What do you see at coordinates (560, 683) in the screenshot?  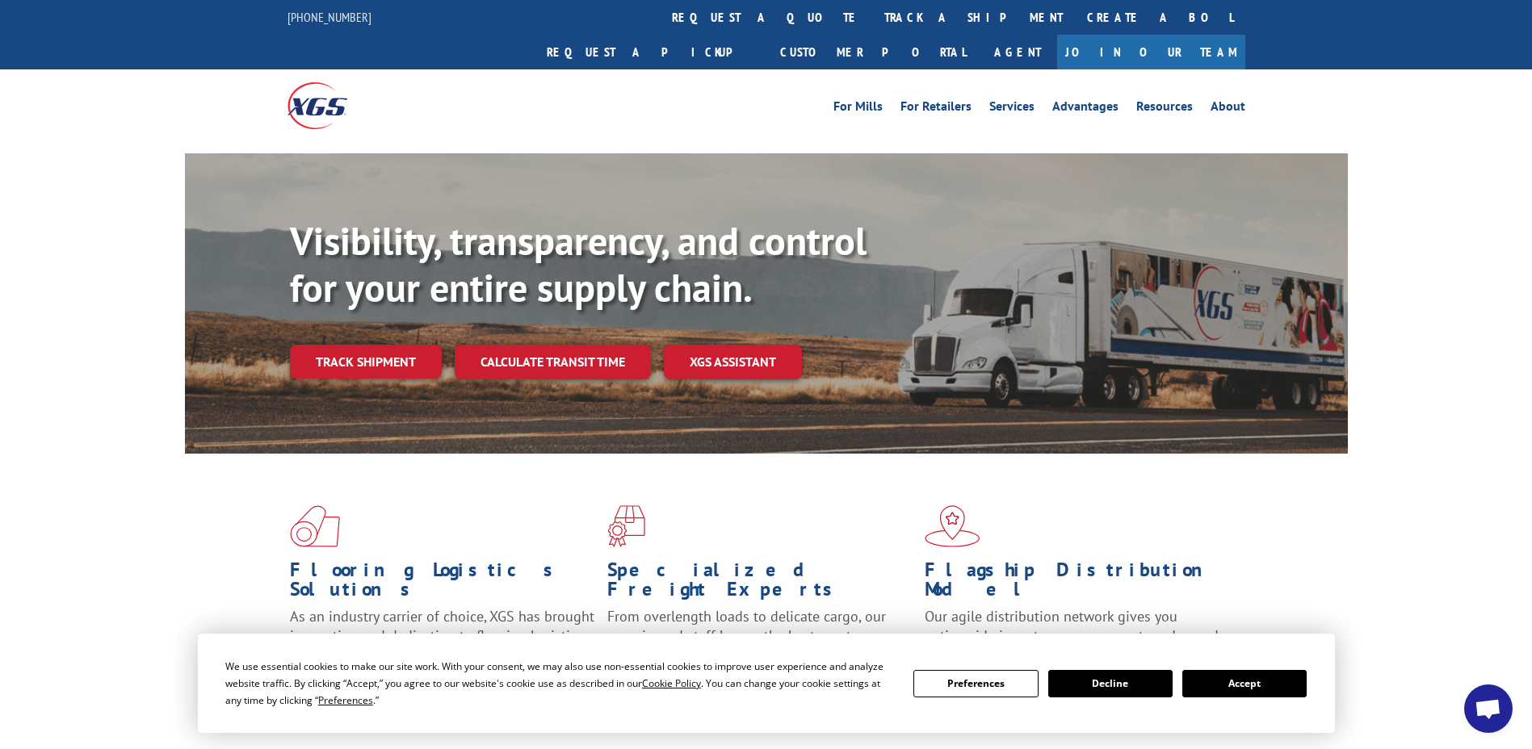 I see `div: We use essential cookies to make our site work. With your consent, we may also use non-essential ...` at bounding box center [560, 683].